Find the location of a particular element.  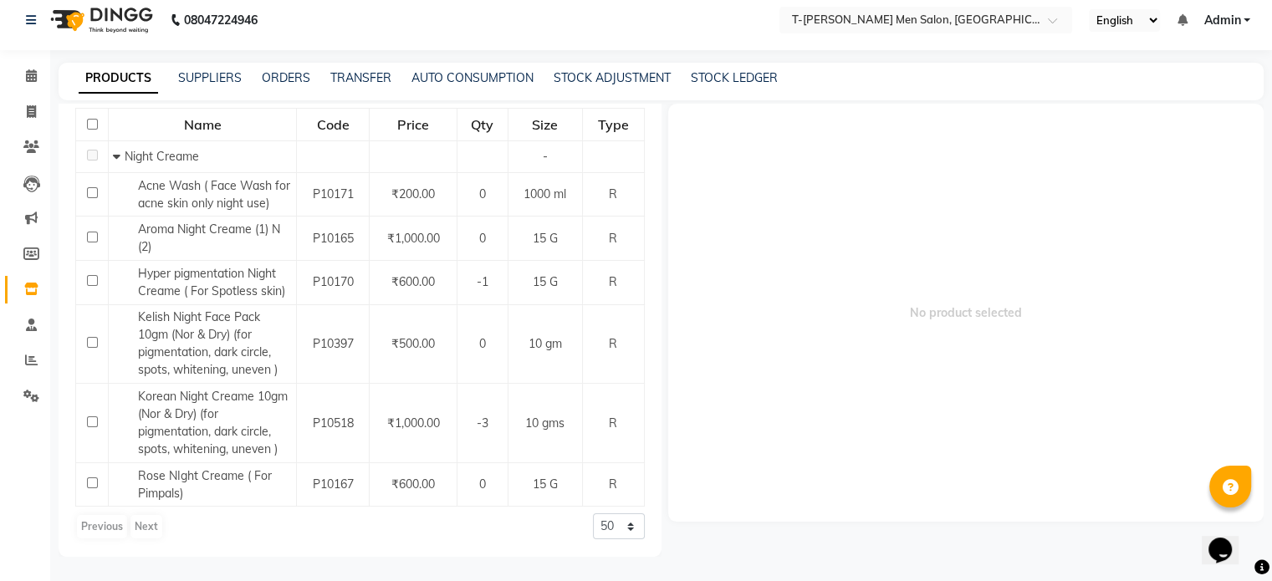

a: ORDERS is located at coordinates (286, 78).